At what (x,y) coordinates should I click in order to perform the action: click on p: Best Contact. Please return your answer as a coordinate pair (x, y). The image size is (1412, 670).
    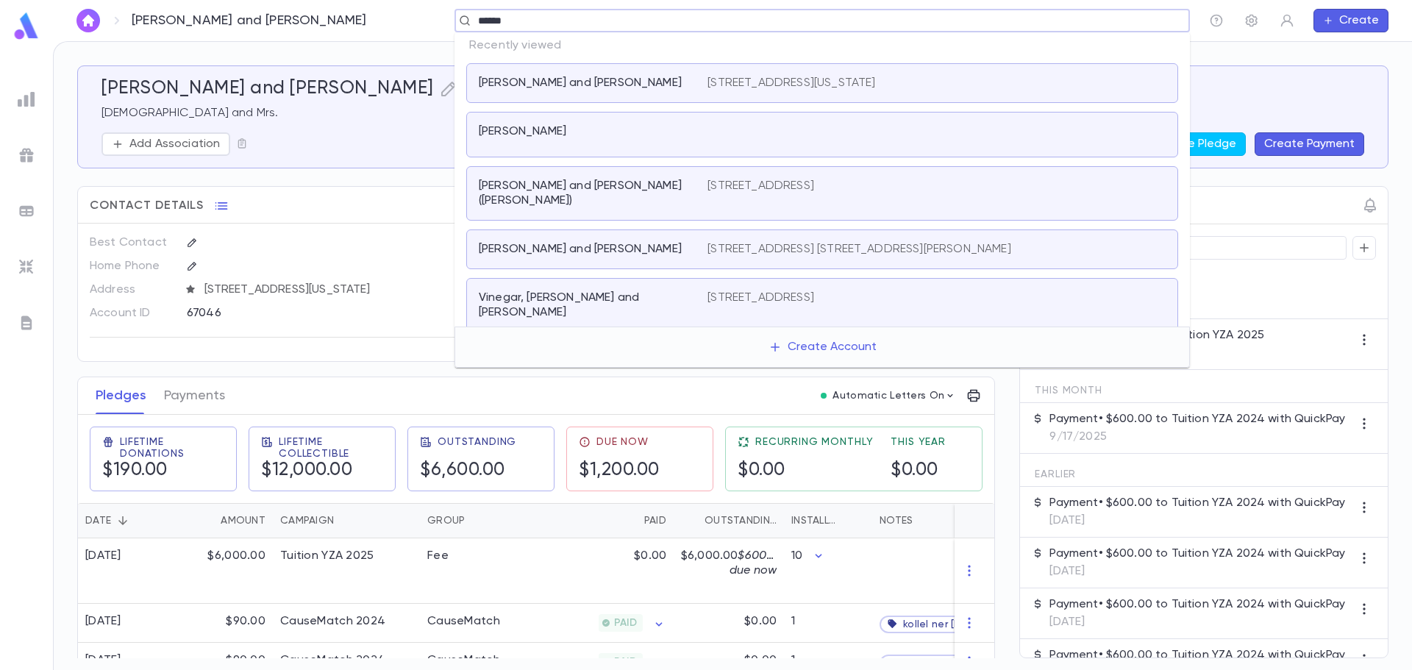
    Looking at the image, I should click on (132, 243).